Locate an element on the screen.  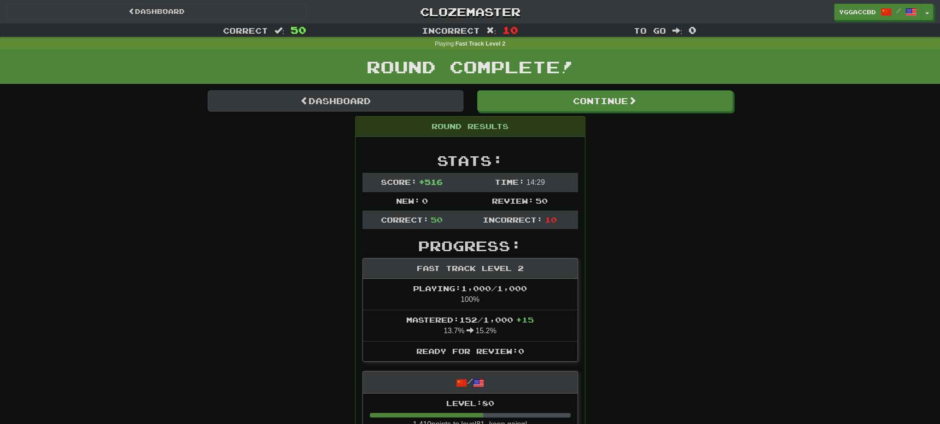
h2: Stats: is located at coordinates (470, 160).